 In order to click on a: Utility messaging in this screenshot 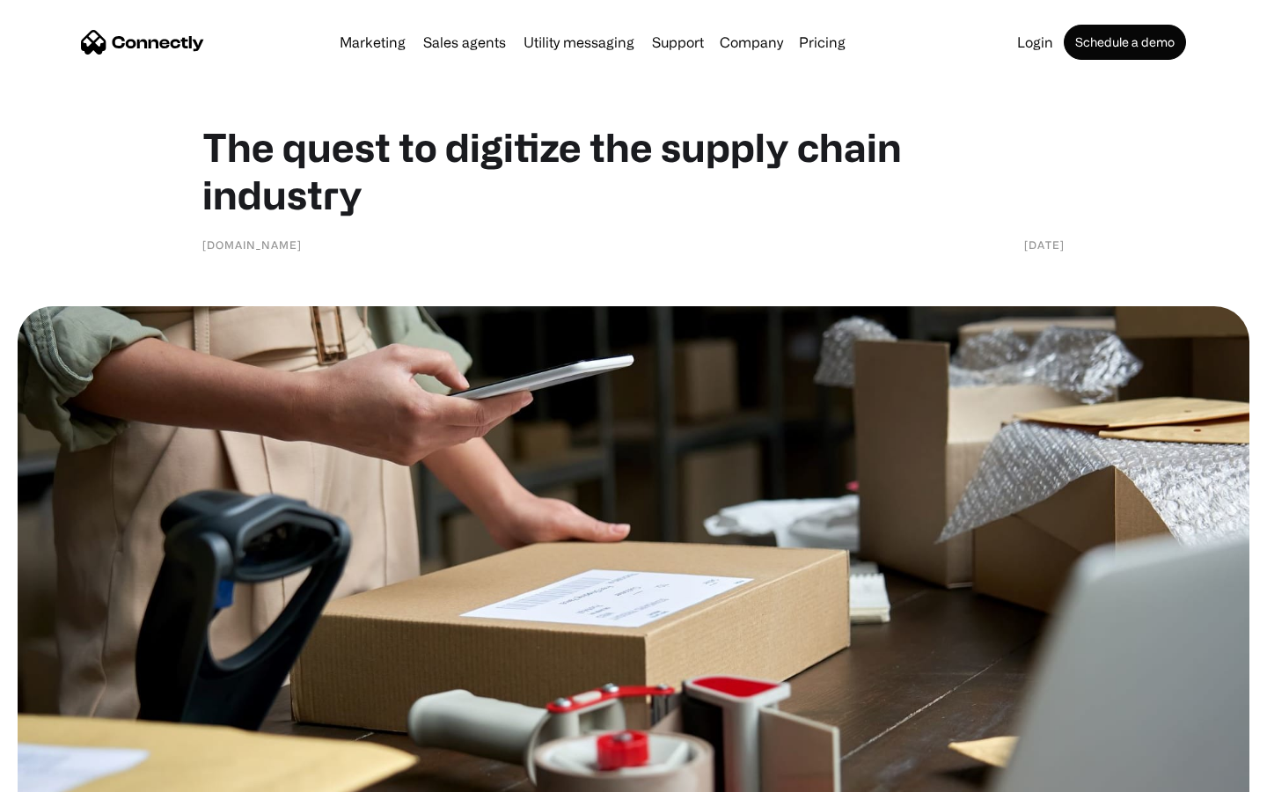, I will do `click(579, 42)`.